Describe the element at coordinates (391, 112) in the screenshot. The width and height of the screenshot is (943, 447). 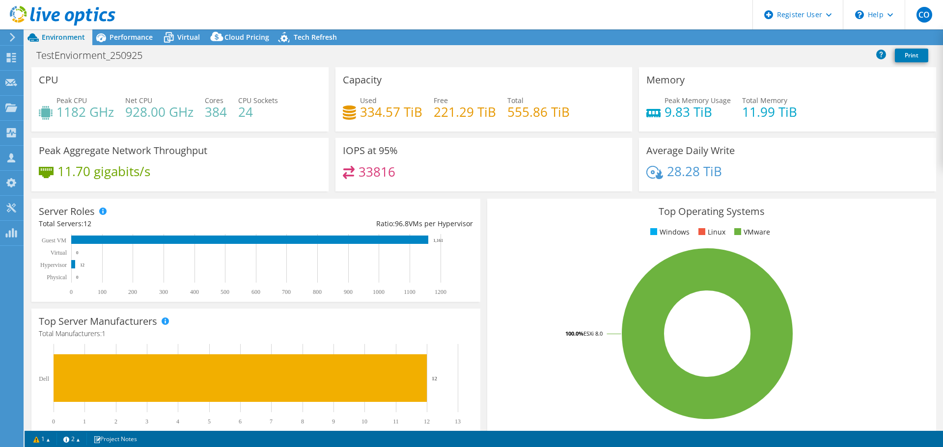
I see `h4: 334.57 TiB` at that location.